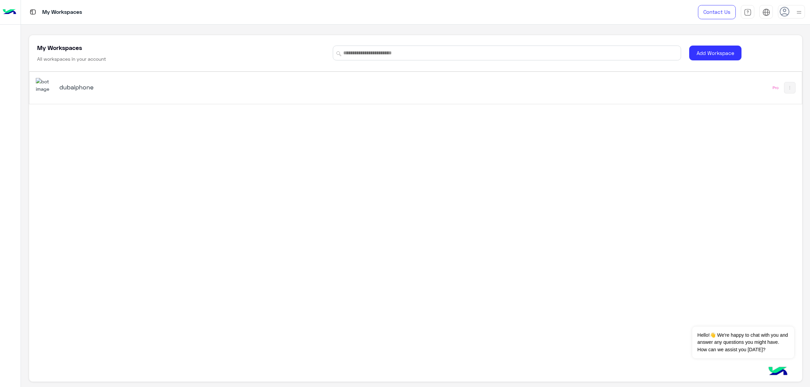 The image size is (810, 387). What do you see at coordinates (45, 85) in the screenshot?
I see `img: 1403182699927242` at bounding box center [45, 85].